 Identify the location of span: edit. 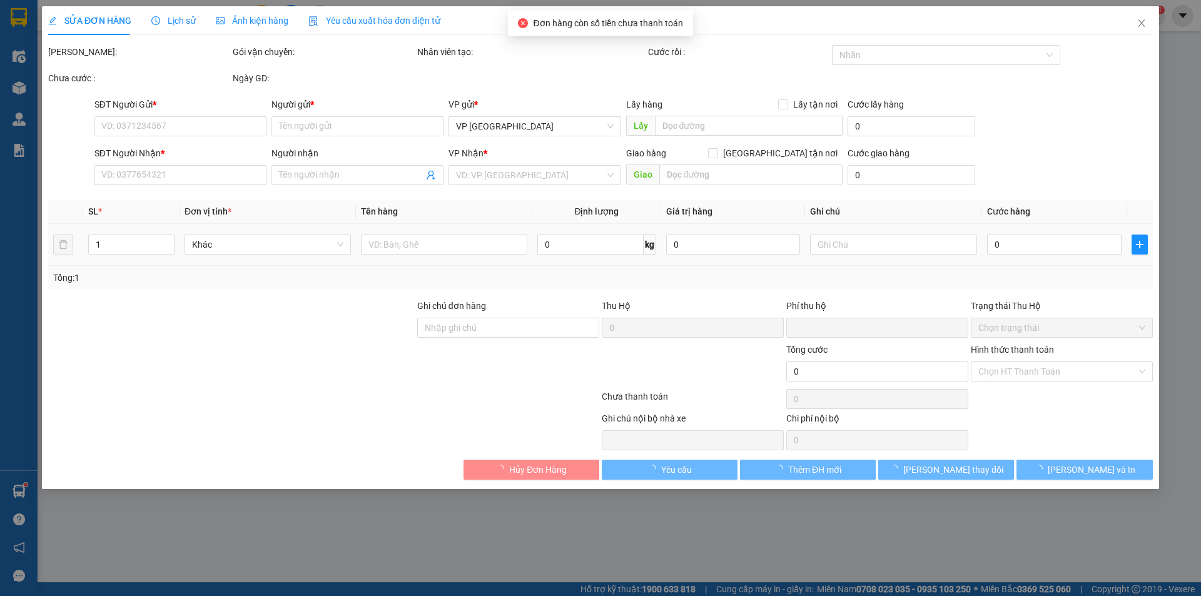
(53, 21).